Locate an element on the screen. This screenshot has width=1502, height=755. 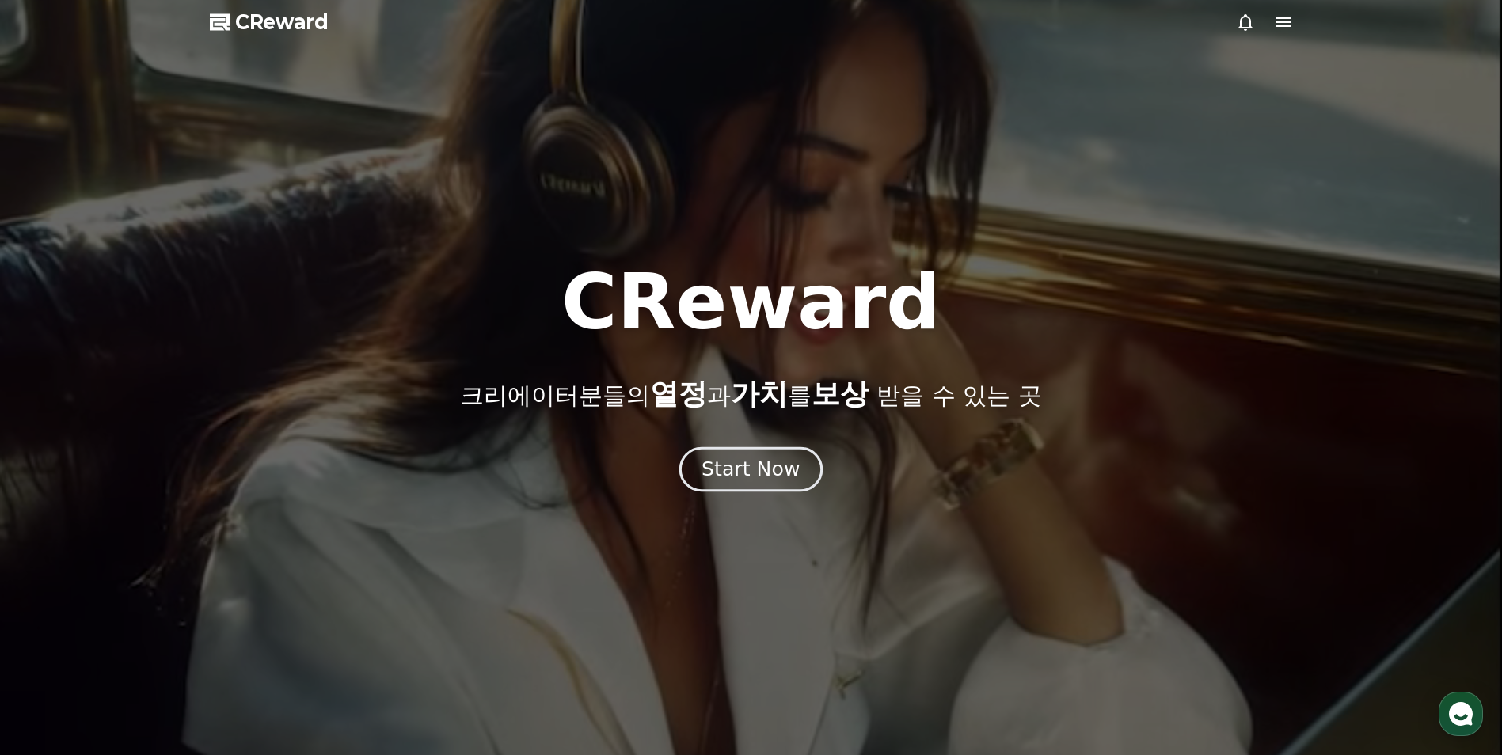
a: 설정 is located at coordinates (254, 522).